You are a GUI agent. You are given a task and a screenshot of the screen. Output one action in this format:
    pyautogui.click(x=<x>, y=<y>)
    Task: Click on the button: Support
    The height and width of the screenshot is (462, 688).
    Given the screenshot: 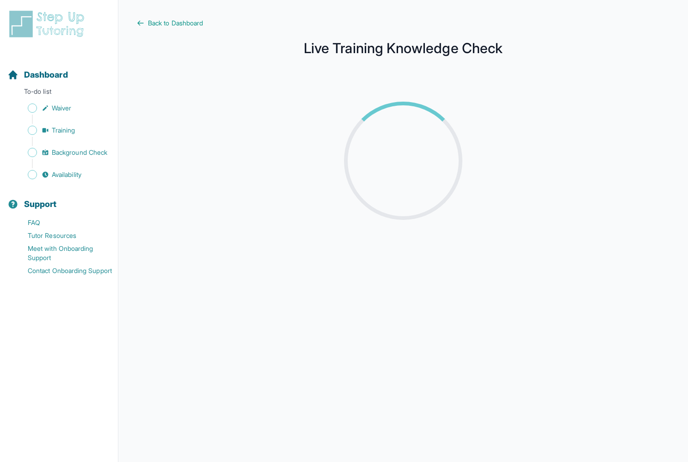 What is the action you would take?
    pyautogui.click(x=59, y=199)
    